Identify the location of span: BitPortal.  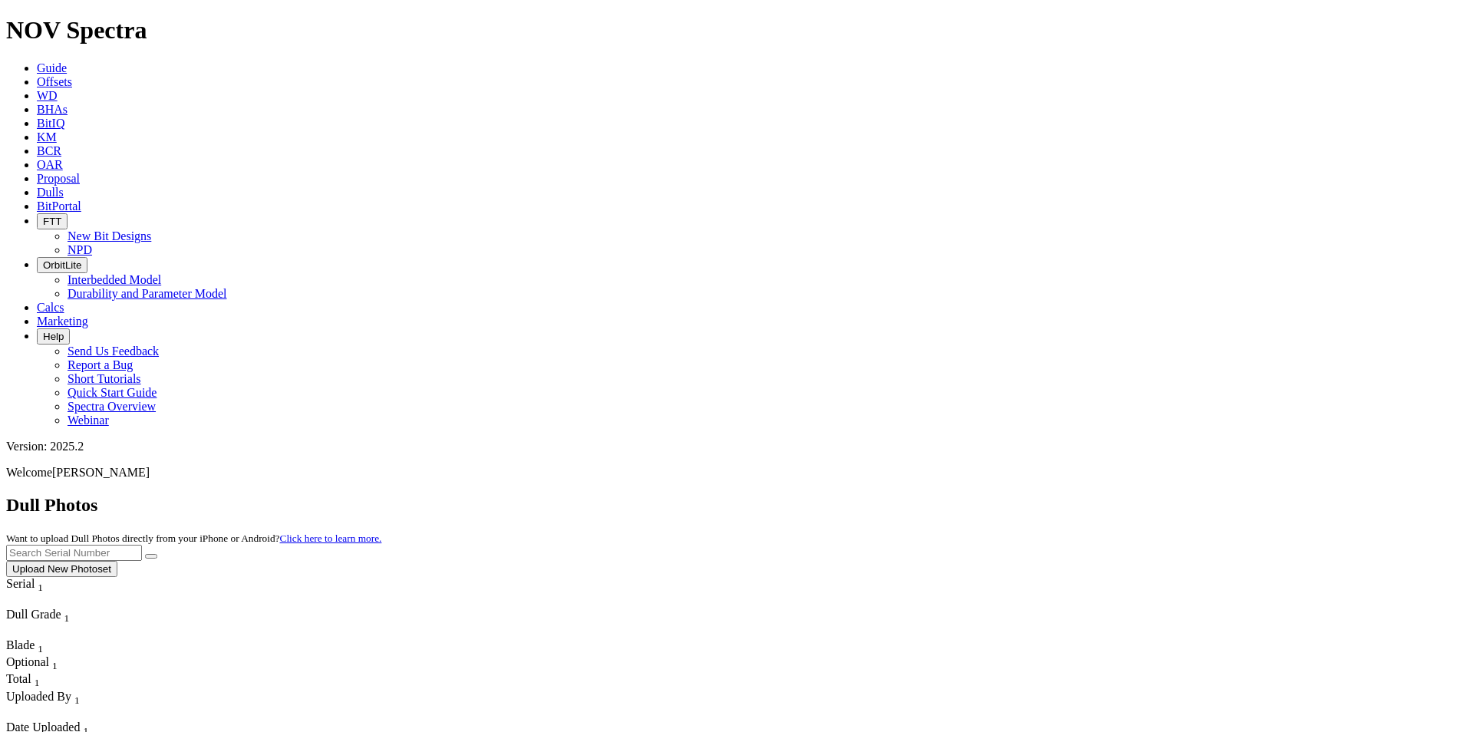
(59, 206).